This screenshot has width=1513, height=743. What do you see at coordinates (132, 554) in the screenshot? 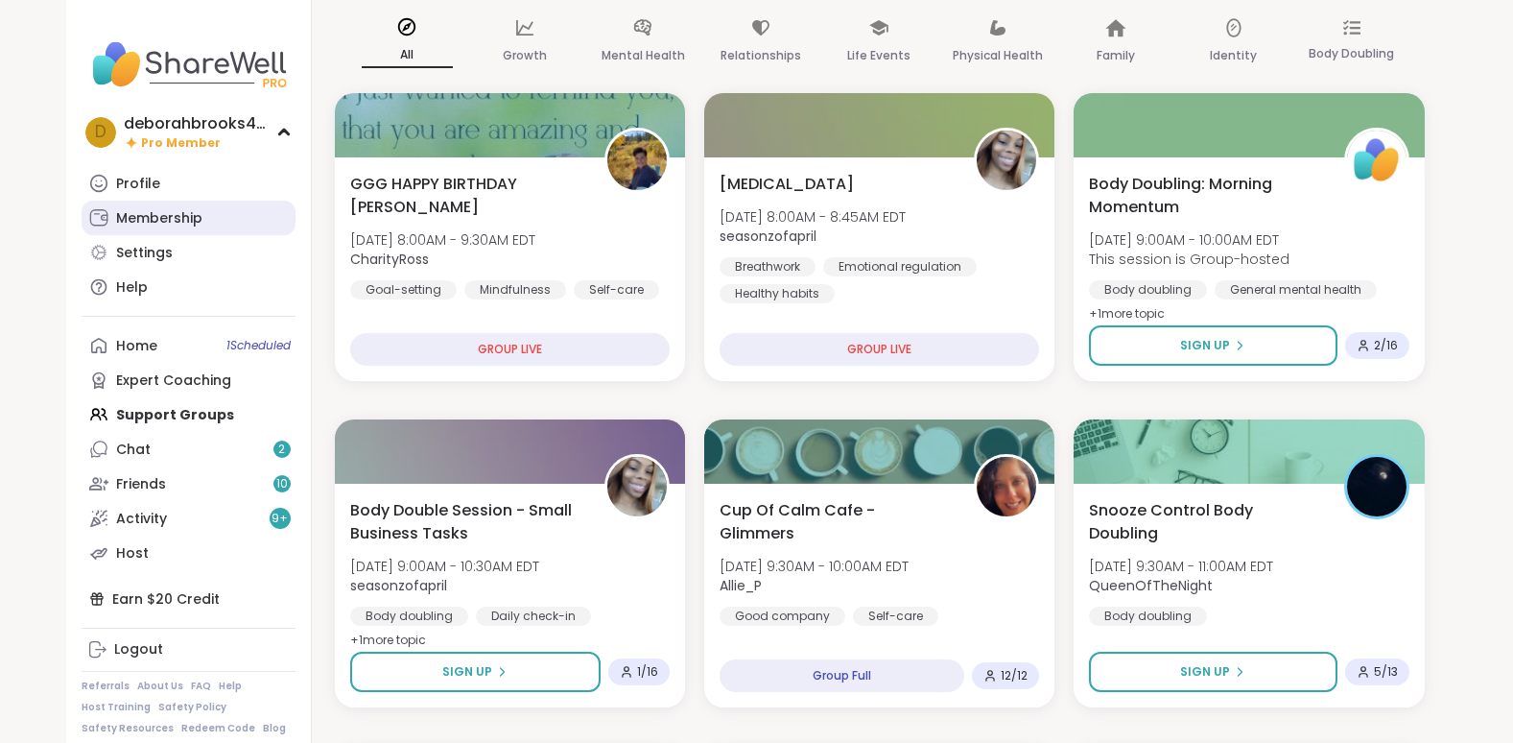
I see `div: Host` at bounding box center [132, 554].